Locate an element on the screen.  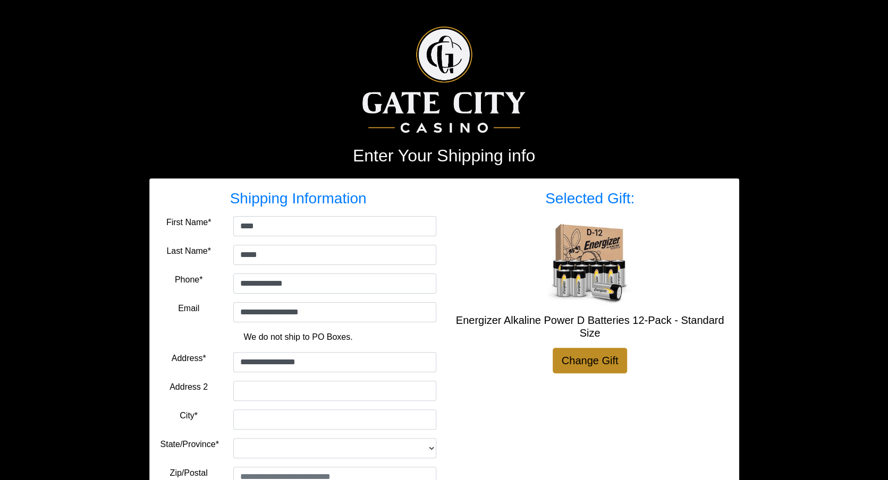
label: Address 2 is located at coordinates (189, 387).